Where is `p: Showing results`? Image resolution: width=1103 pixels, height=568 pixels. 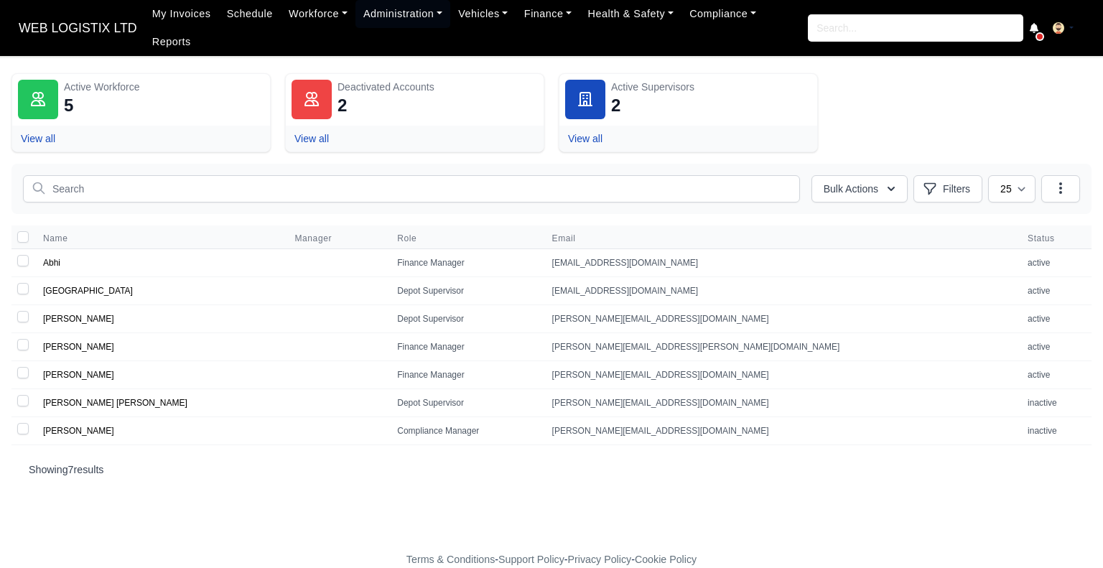
p: Showing results is located at coordinates (551, 470).